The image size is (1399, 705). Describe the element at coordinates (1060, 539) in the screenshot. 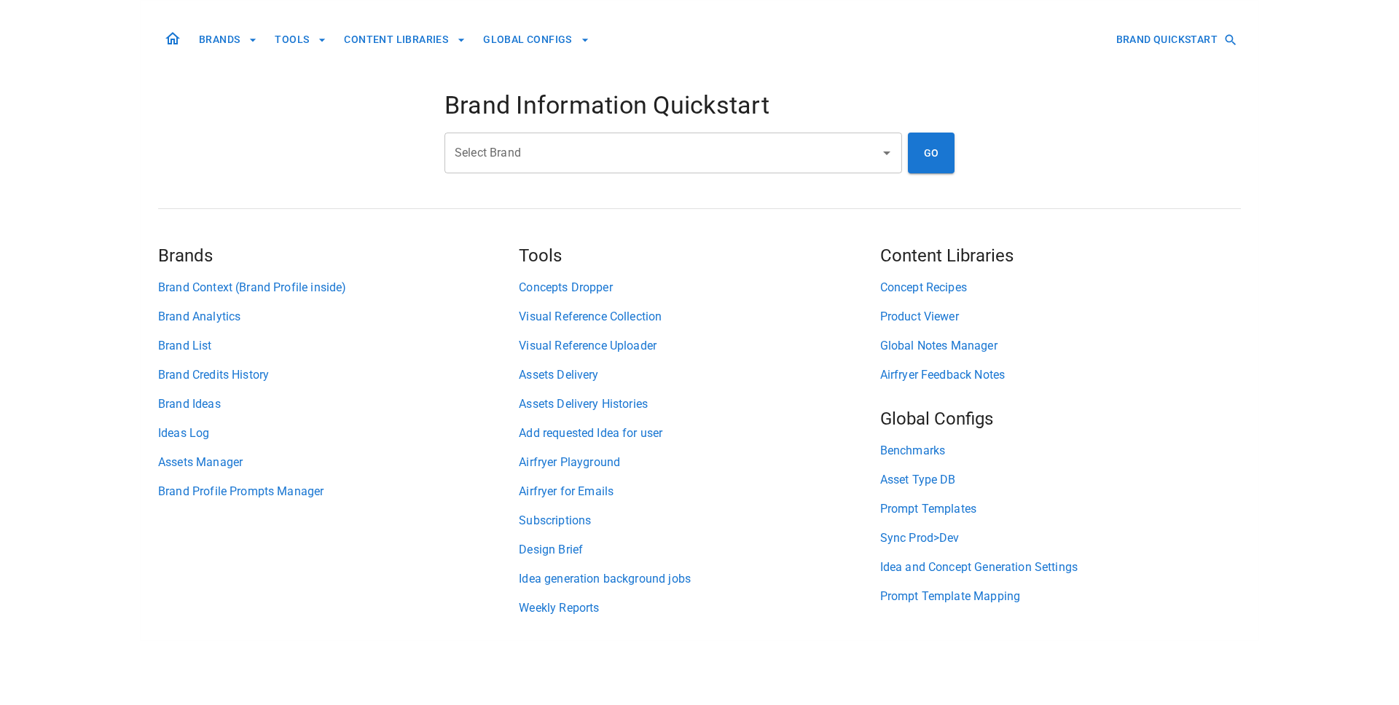

I see `a: Sync Prod>Dev` at that location.